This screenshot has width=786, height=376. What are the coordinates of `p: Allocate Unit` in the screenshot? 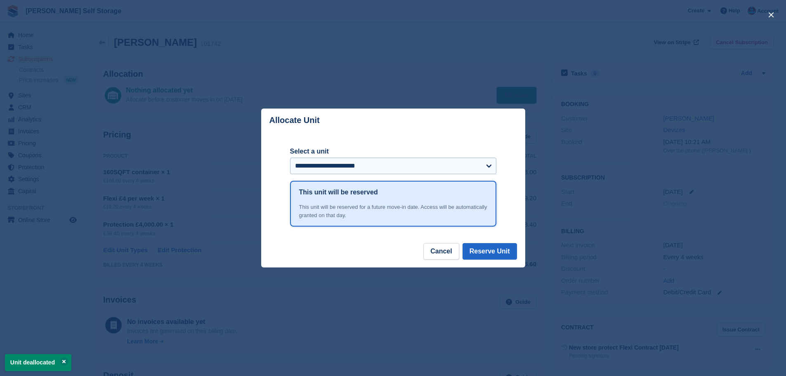 It's located at (295, 120).